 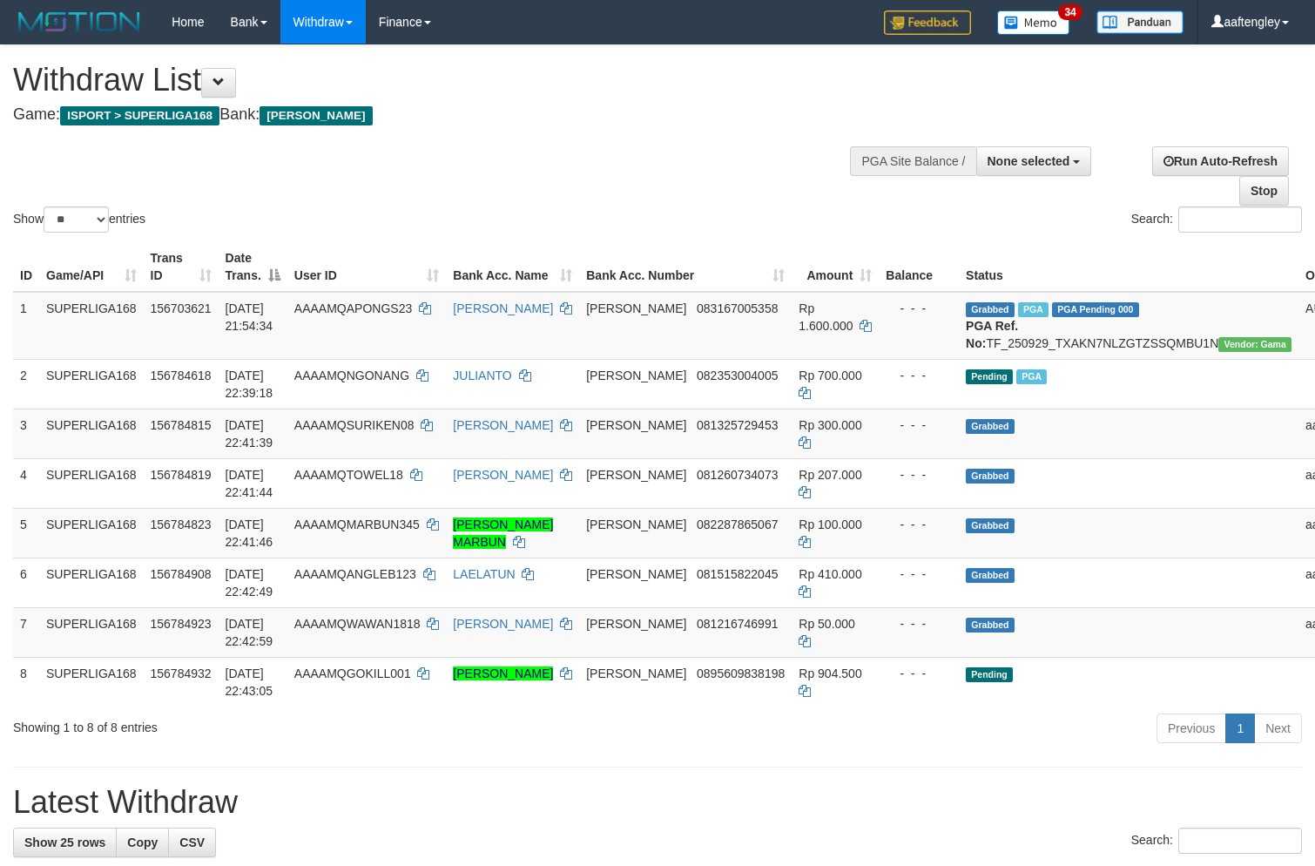 I want to click on span: PGA Pending, so click(x=1096, y=309).